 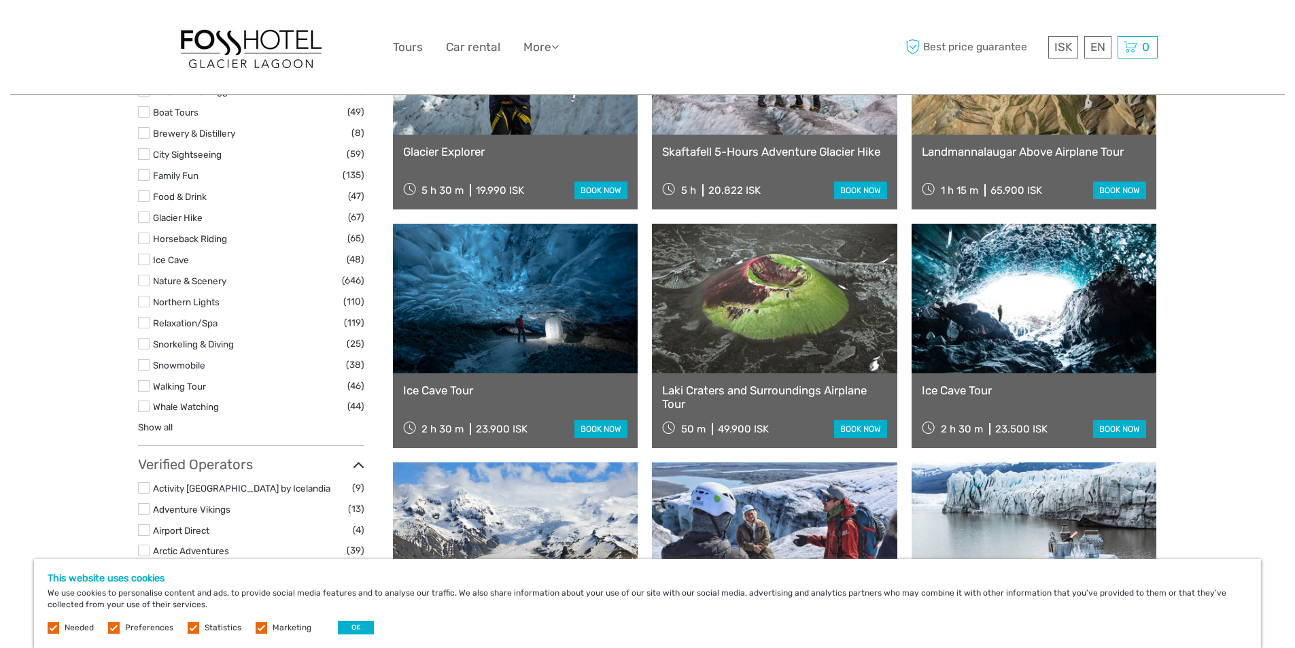 I want to click on div: We use cookies to personalise content and ads, to provide social media features and to analyse ou..., so click(x=647, y=603).